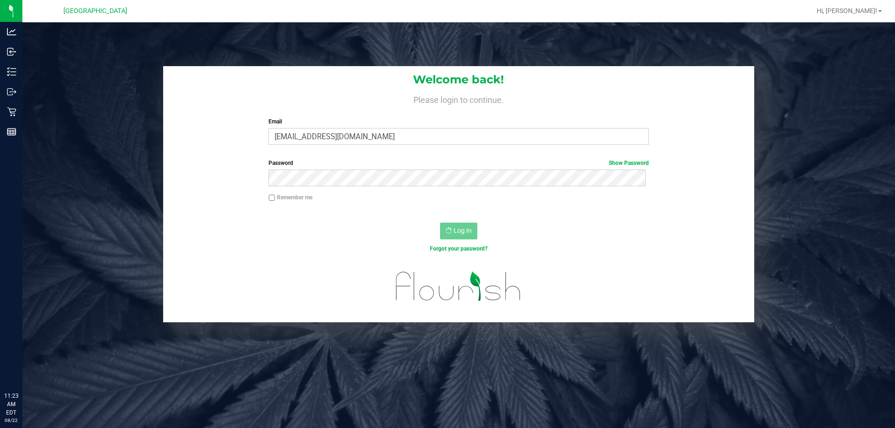  Describe the element at coordinates (12, 92) in the screenshot. I see `inline-svg: Outbound` at that location.